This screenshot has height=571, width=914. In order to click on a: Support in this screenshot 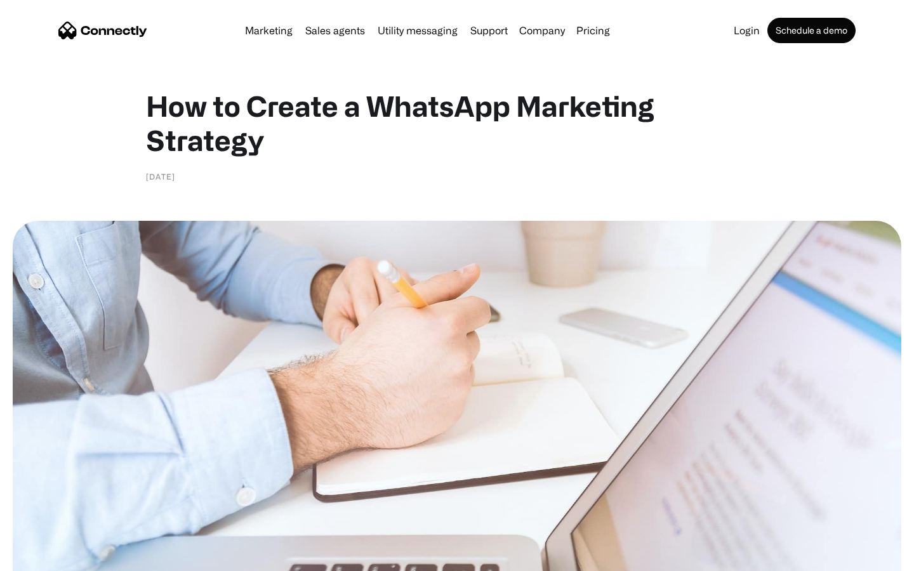, I will do `click(488, 30)`.